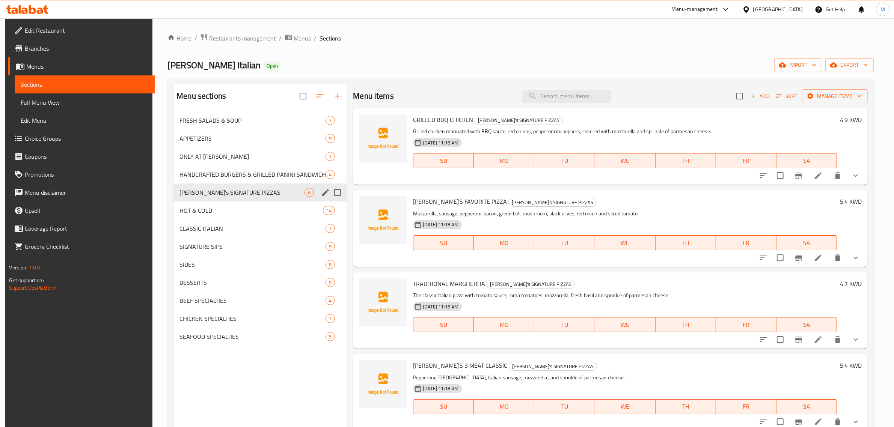 The height and width of the screenshot is (427, 894). I want to click on span: TRADITIONAL MARGHERITA, so click(449, 284).